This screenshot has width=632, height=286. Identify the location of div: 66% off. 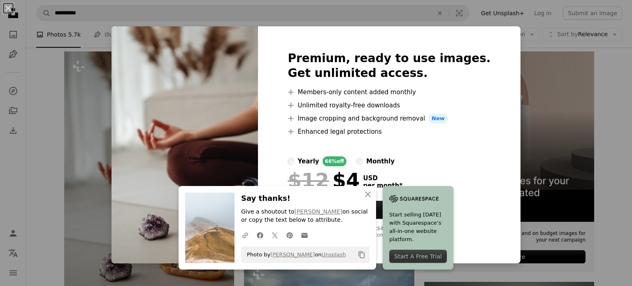
(334, 161).